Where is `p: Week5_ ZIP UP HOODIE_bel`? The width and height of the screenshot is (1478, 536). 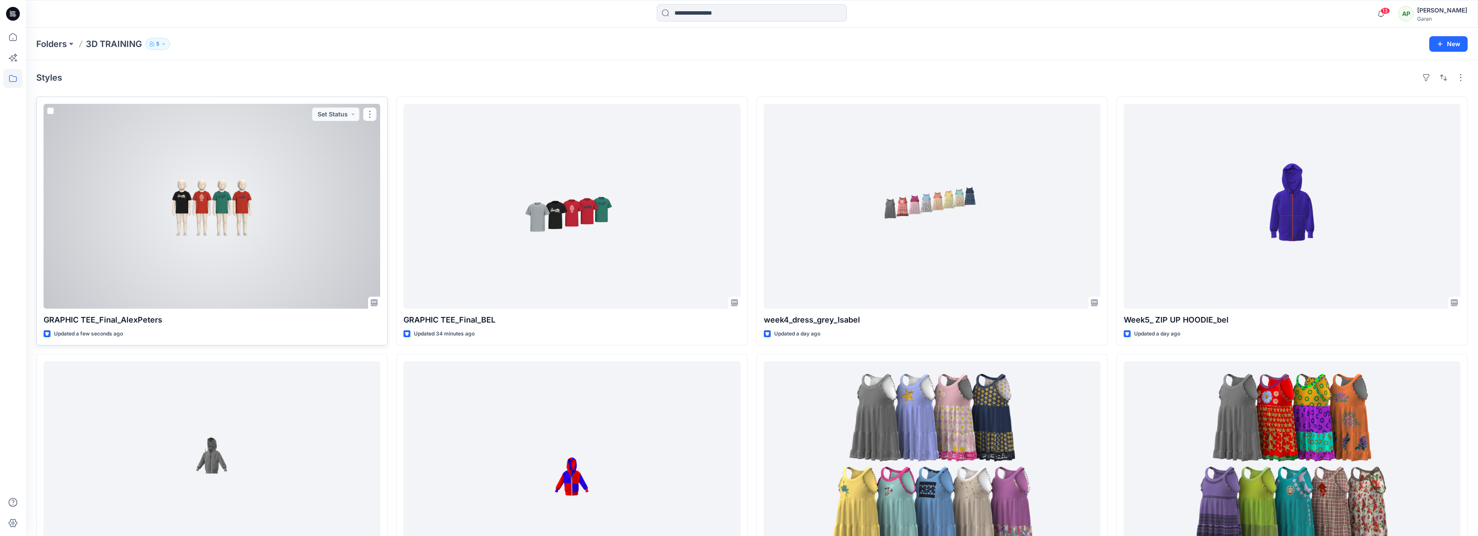
p: Week5_ ZIP UP HOODIE_bel is located at coordinates (1292, 320).